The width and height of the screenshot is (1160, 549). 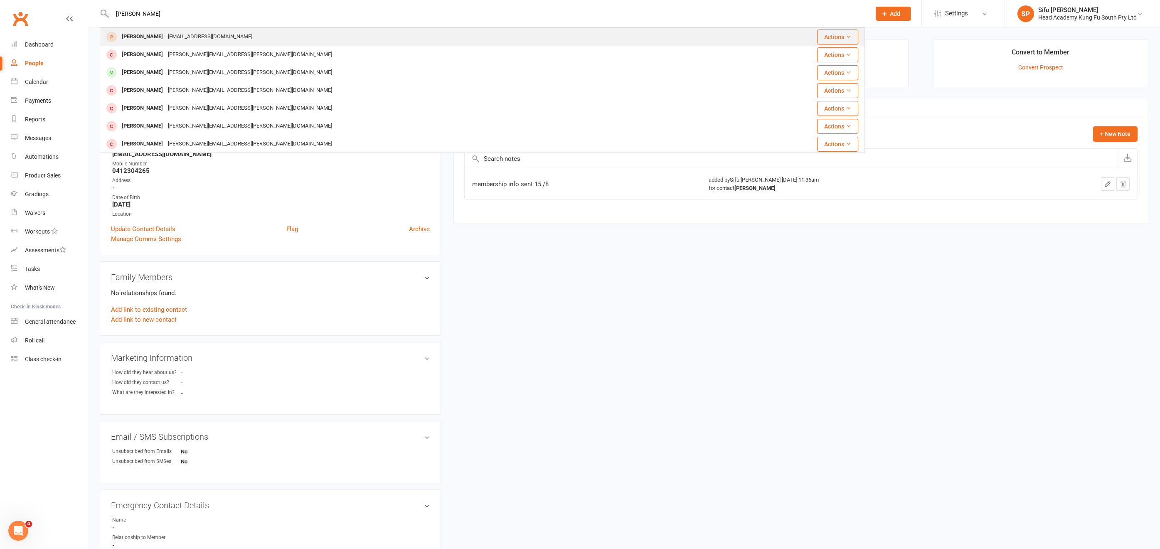 I want to click on div: SP, so click(x=1026, y=14).